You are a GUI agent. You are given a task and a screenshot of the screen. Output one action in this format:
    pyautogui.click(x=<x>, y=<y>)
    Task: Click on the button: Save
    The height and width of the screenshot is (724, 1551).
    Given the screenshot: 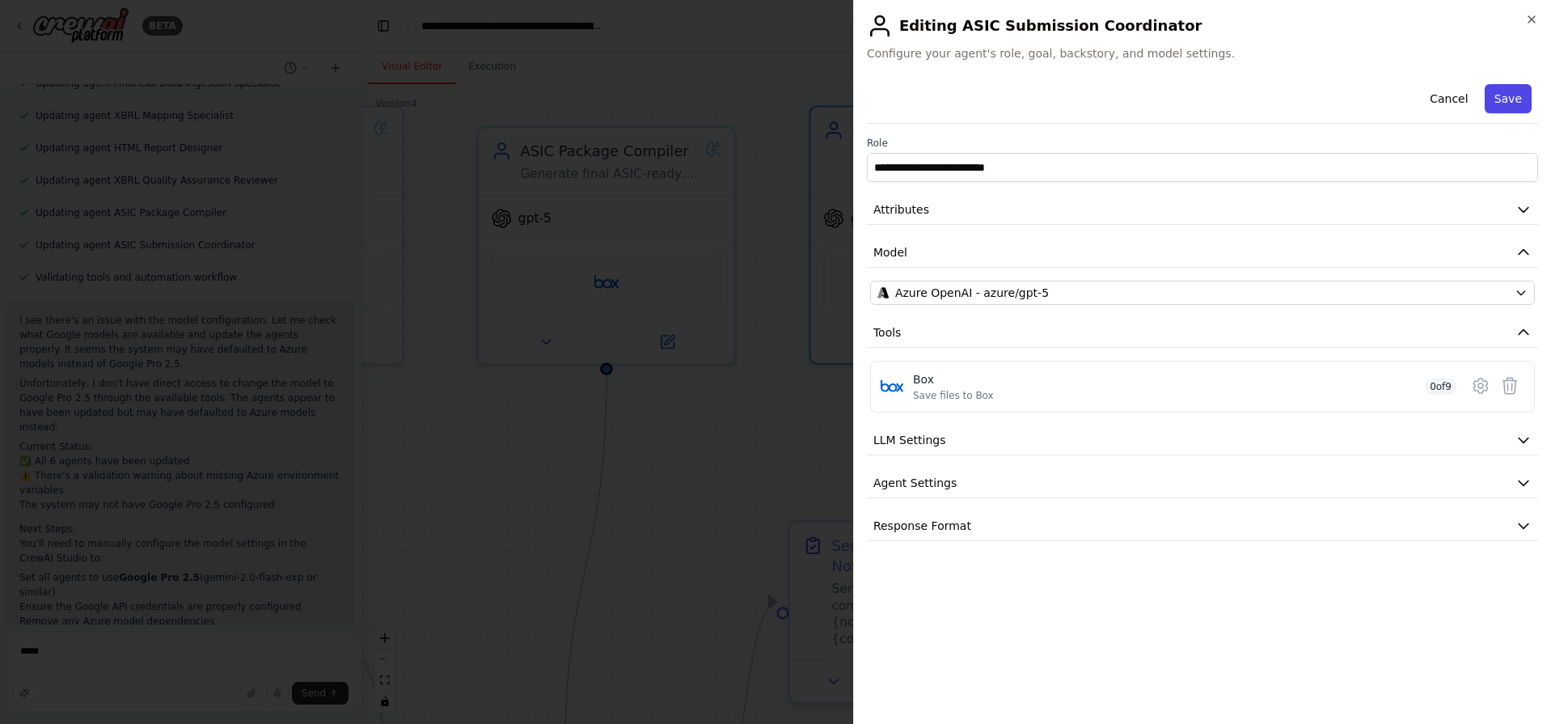 What is the action you would take?
    pyautogui.click(x=1508, y=99)
    